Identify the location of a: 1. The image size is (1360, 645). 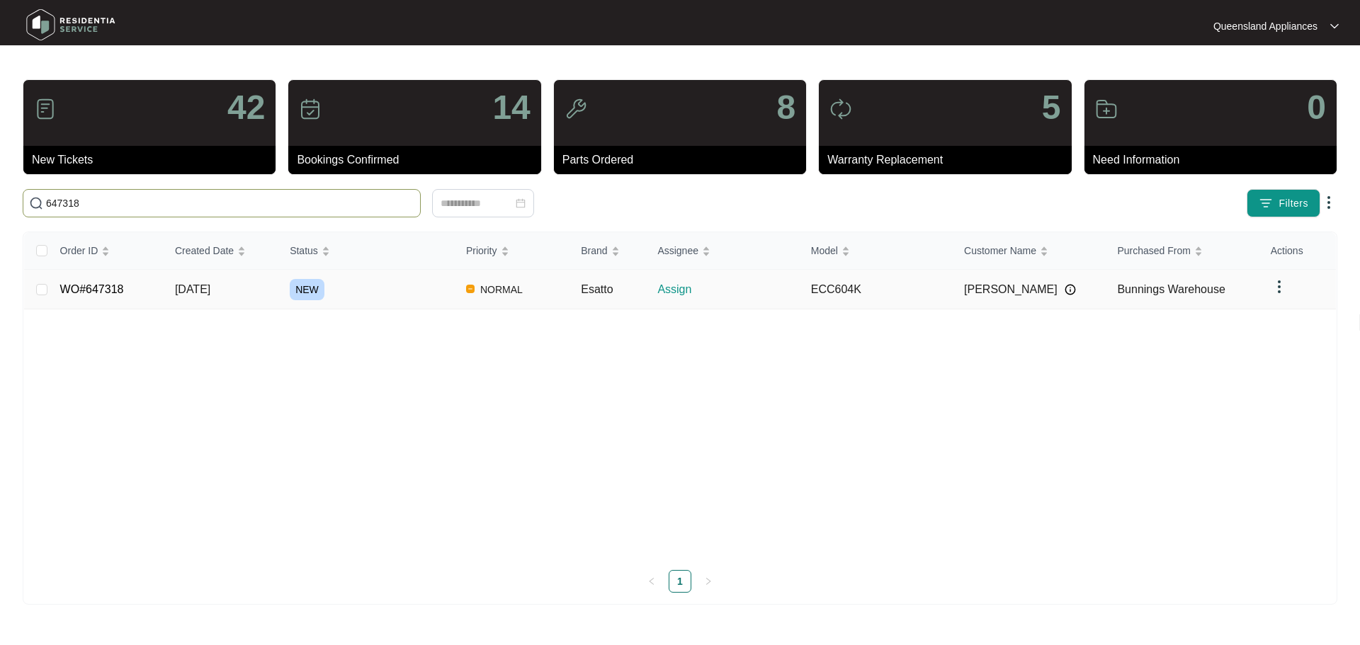
(680, 582).